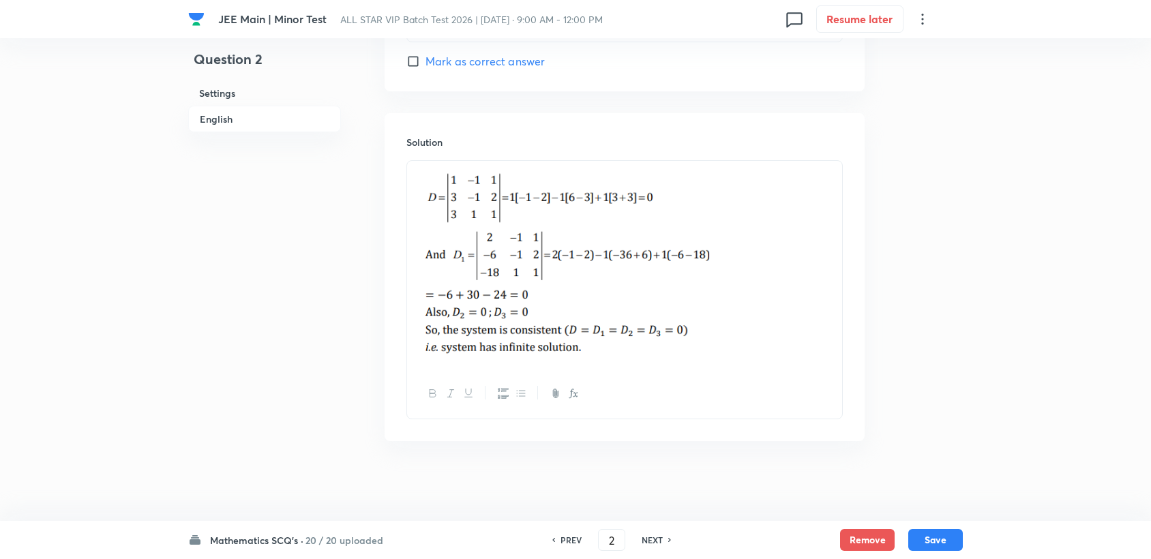  Describe the element at coordinates (272, 18) in the screenshot. I see `span: JEE Main | Minor Test` at that location.